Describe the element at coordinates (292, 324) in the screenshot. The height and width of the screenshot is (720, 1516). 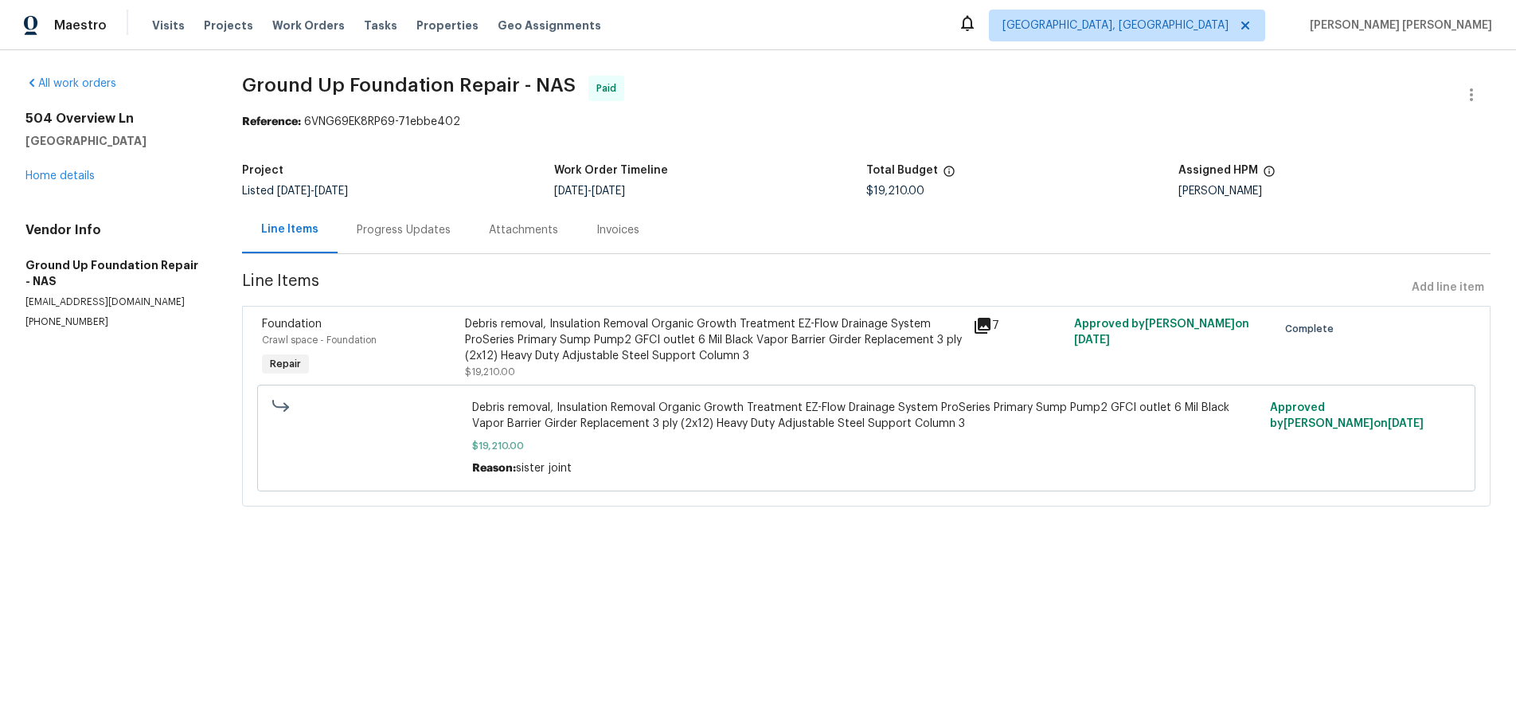
I see `span: Foundation` at that location.